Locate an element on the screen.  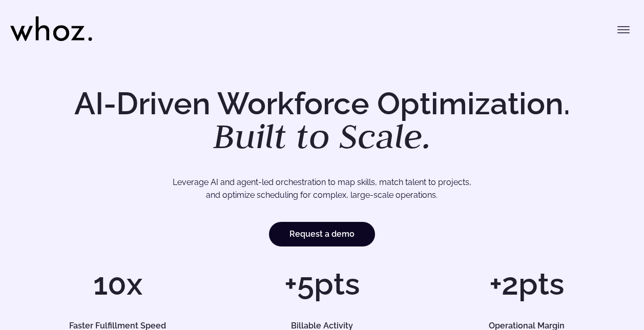
p: Leverage AI and agent-led orchestration to map skills, match talent to projects, and optimize sch... is located at coordinates (322, 188).